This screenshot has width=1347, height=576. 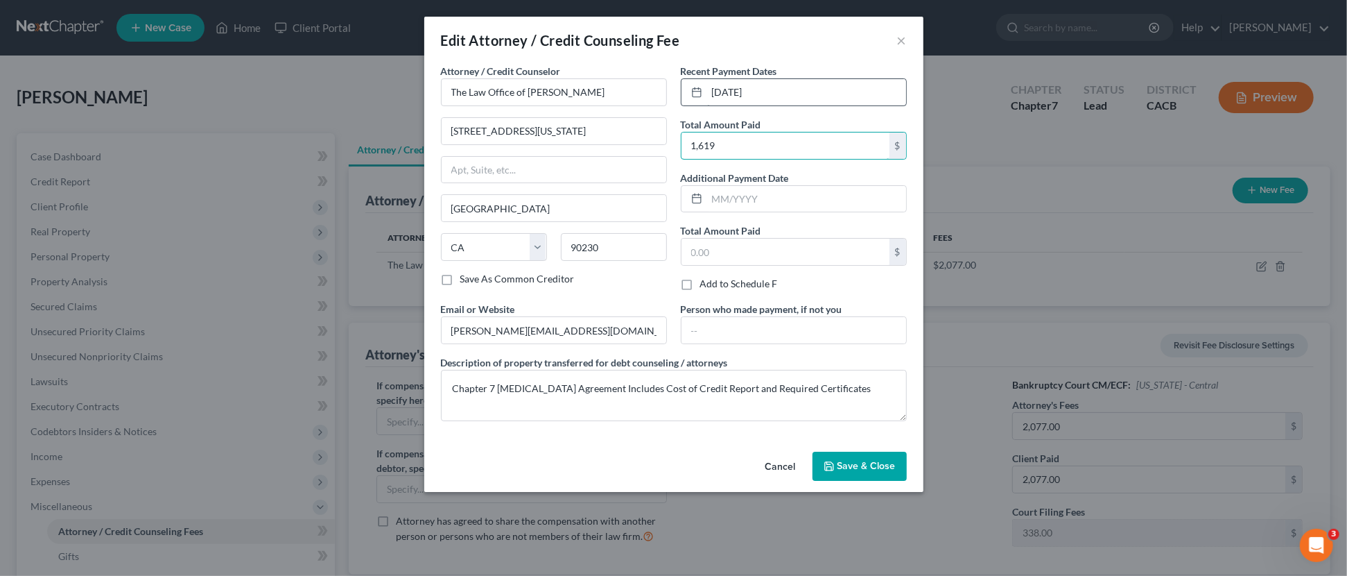 What do you see at coordinates (614, 247) in the screenshot?
I see `input: Enter zip...` at bounding box center [614, 247].